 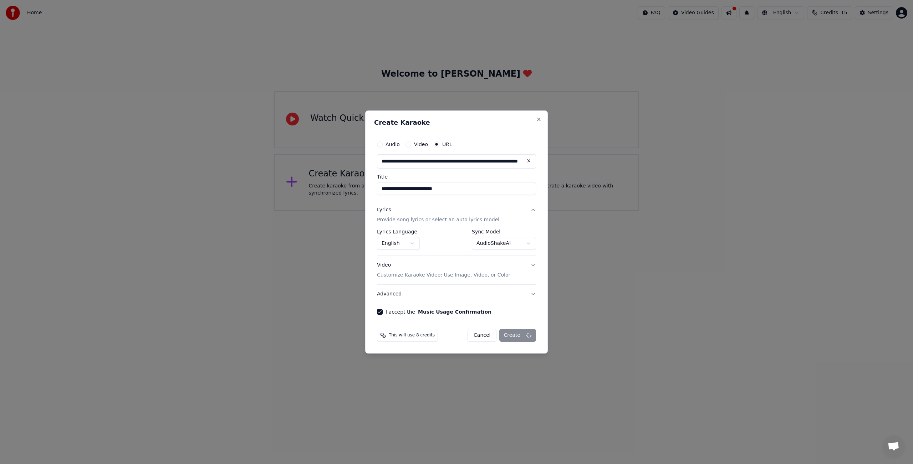 What do you see at coordinates (447, 144) in the screenshot?
I see `label: URL` at bounding box center [447, 144].